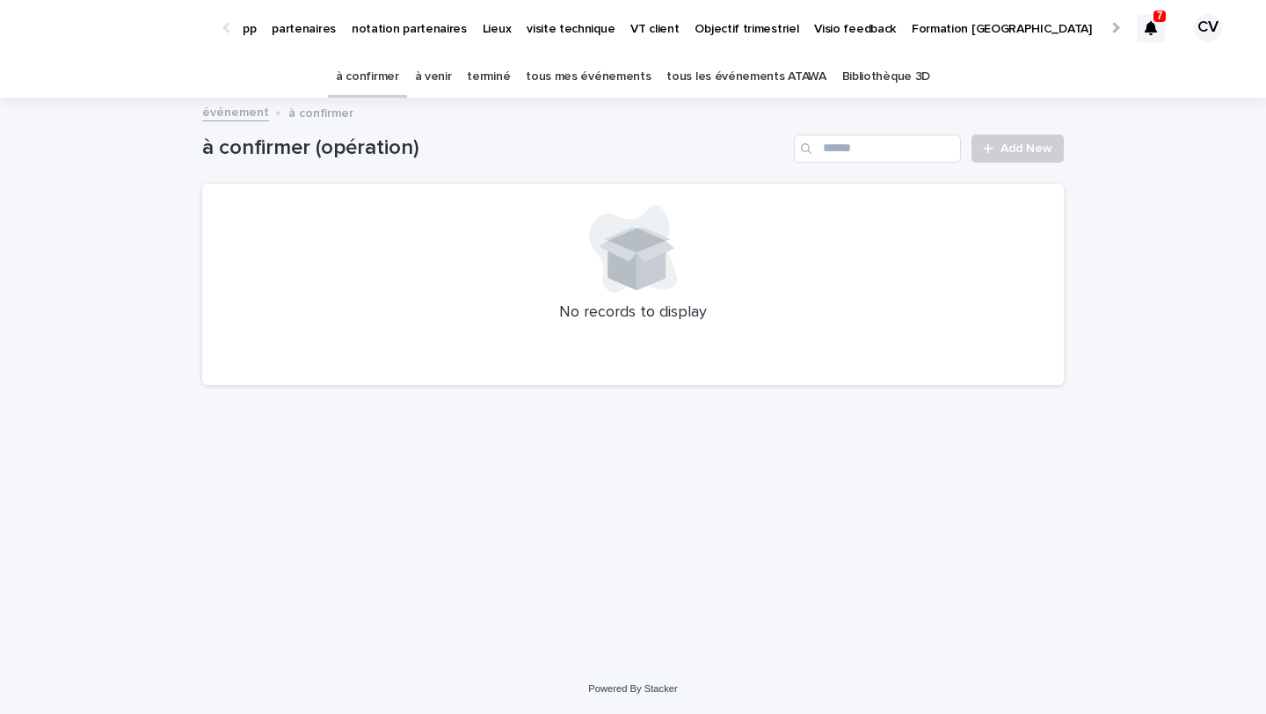 This screenshot has height=714, width=1266. What do you see at coordinates (434, 77) in the screenshot?
I see `a: à venir` at bounding box center [434, 77].